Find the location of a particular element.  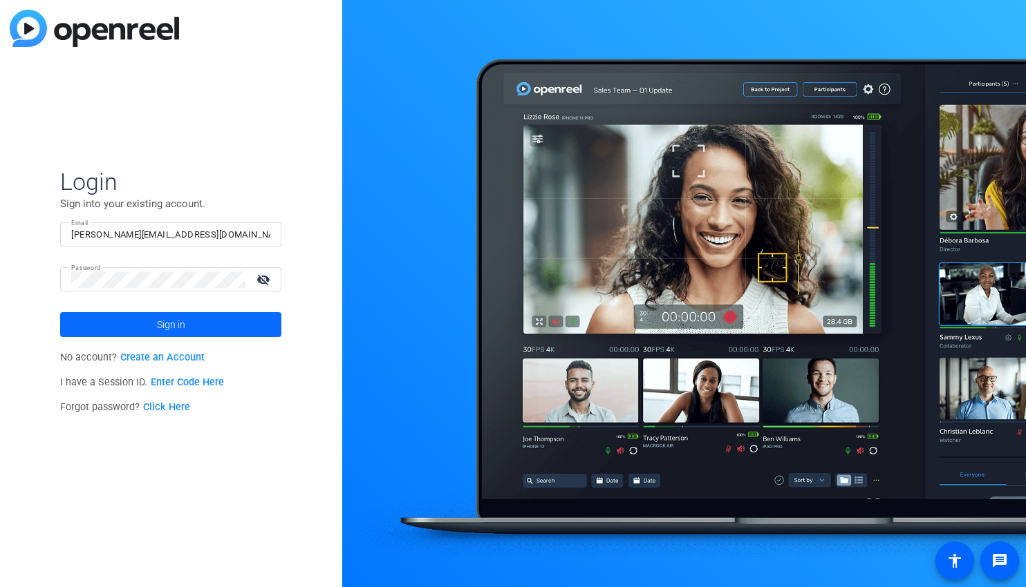

a: Click Here is located at coordinates (167, 407).